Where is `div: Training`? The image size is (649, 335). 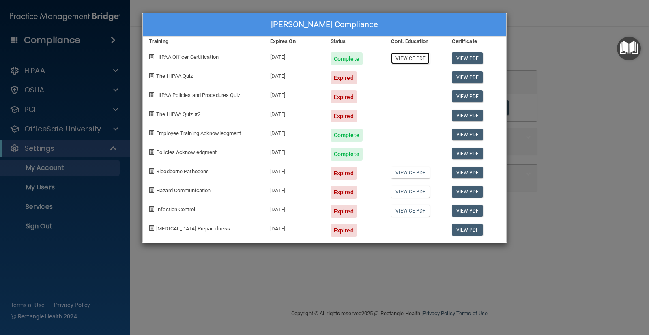 div: Training is located at coordinates (203, 41).